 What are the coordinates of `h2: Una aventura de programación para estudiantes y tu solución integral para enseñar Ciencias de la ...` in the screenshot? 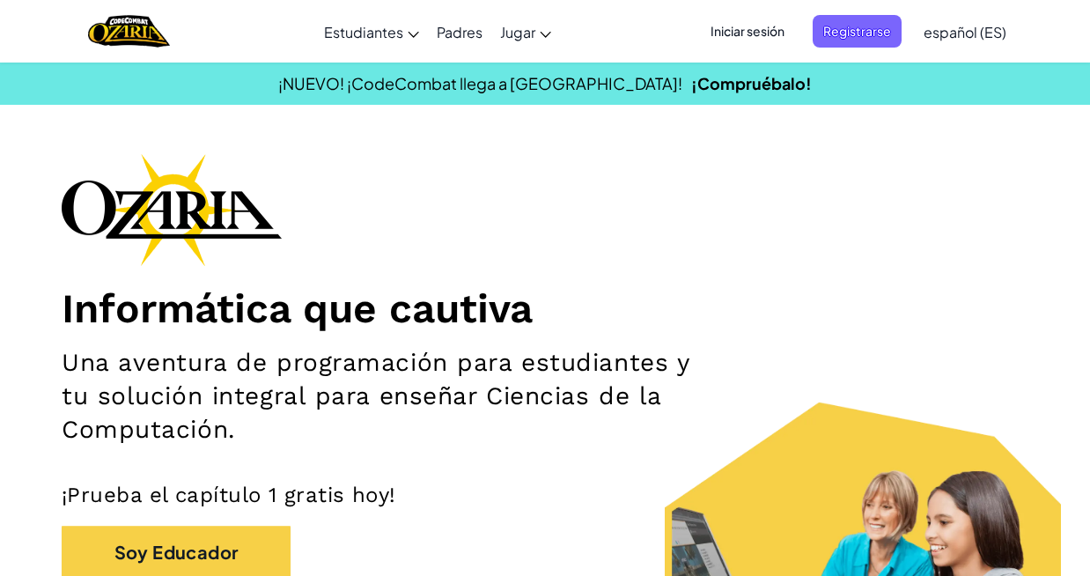 It's located at (386, 396).